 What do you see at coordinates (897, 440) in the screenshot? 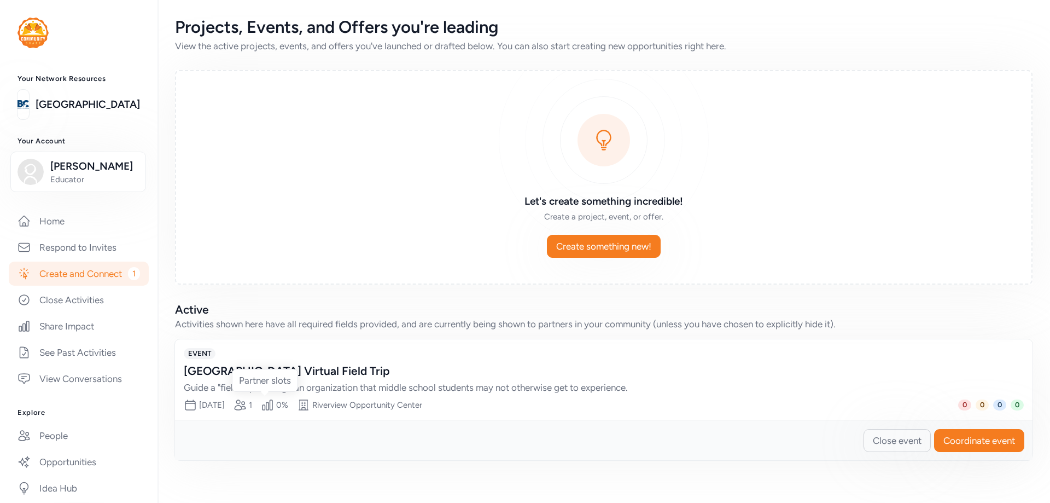
I see `button: Close event` at bounding box center [897, 440].